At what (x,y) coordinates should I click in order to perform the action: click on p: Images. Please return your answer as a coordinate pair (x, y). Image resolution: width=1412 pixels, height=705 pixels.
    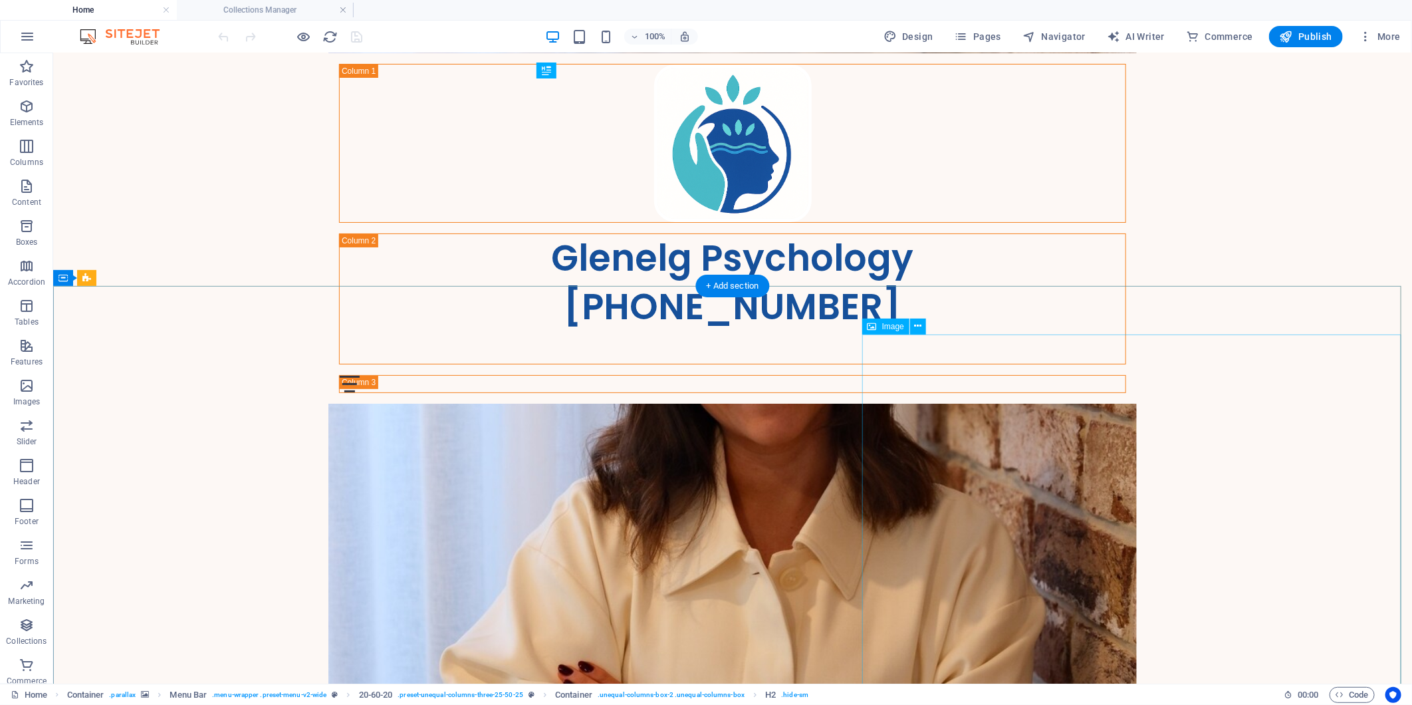
    Looking at the image, I should click on (27, 401).